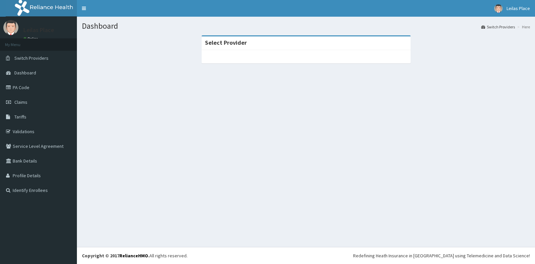 The height and width of the screenshot is (264, 535). What do you see at coordinates (39, 30) in the screenshot?
I see `p: Leilas Place` at bounding box center [39, 30].